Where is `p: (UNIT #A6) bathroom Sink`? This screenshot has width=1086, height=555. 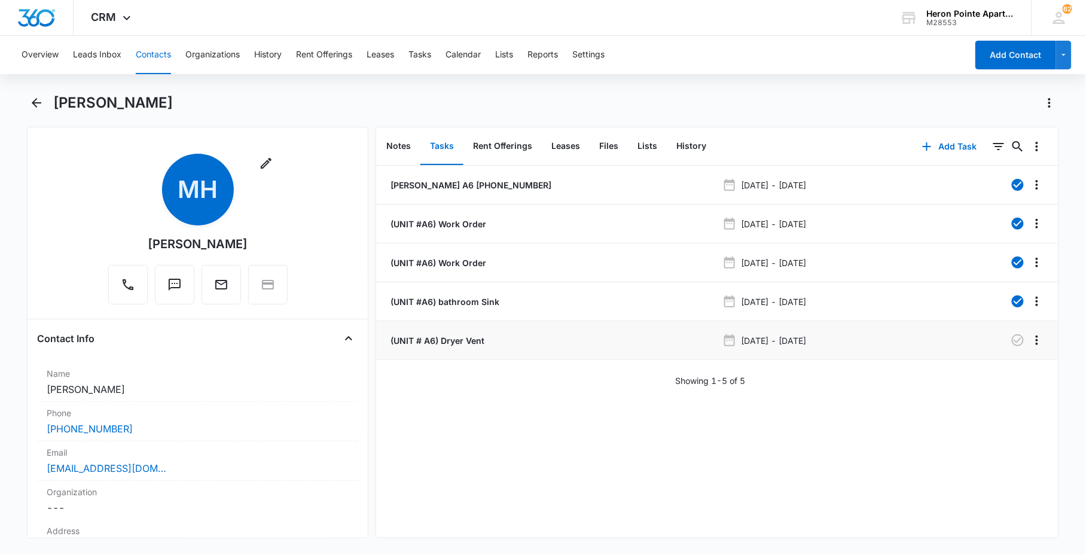
p: (UNIT #A6) bathroom Sink is located at coordinates (444, 301).